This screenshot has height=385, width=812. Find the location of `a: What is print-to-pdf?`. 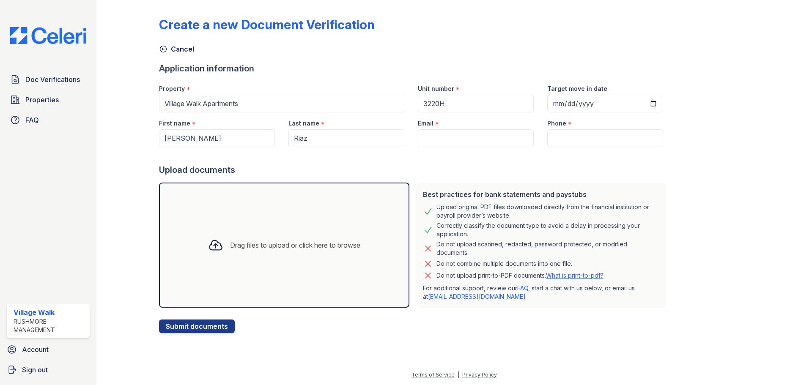

a: What is print-to-pdf? is located at coordinates (575, 275).